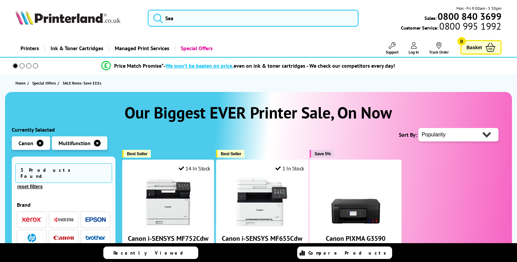 The width and height of the screenshot is (517, 262). What do you see at coordinates (32, 219) in the screenshot?
I see `button: Xerox` at bounding box center [32, 219].